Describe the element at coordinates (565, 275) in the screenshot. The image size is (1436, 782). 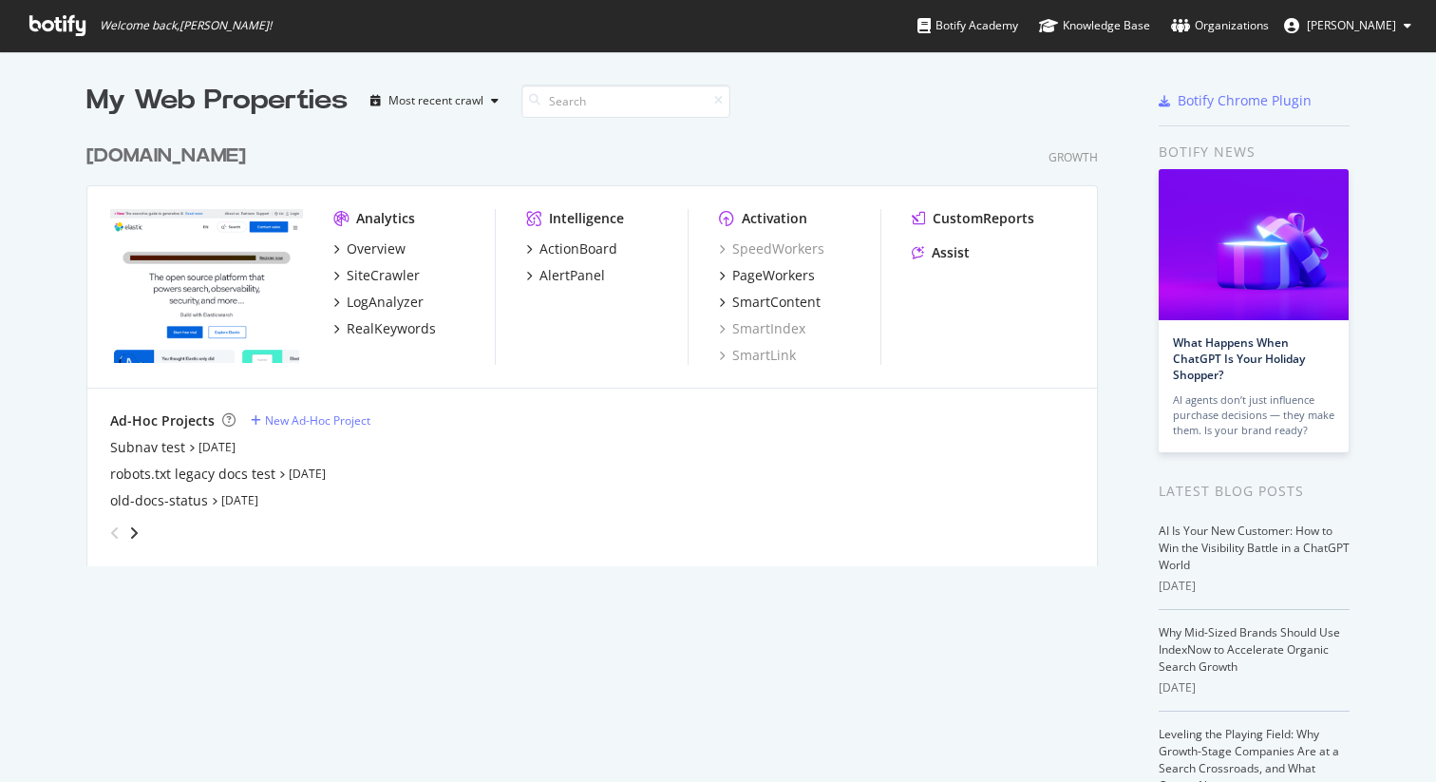
I see `a: AlertPanel` at that location.